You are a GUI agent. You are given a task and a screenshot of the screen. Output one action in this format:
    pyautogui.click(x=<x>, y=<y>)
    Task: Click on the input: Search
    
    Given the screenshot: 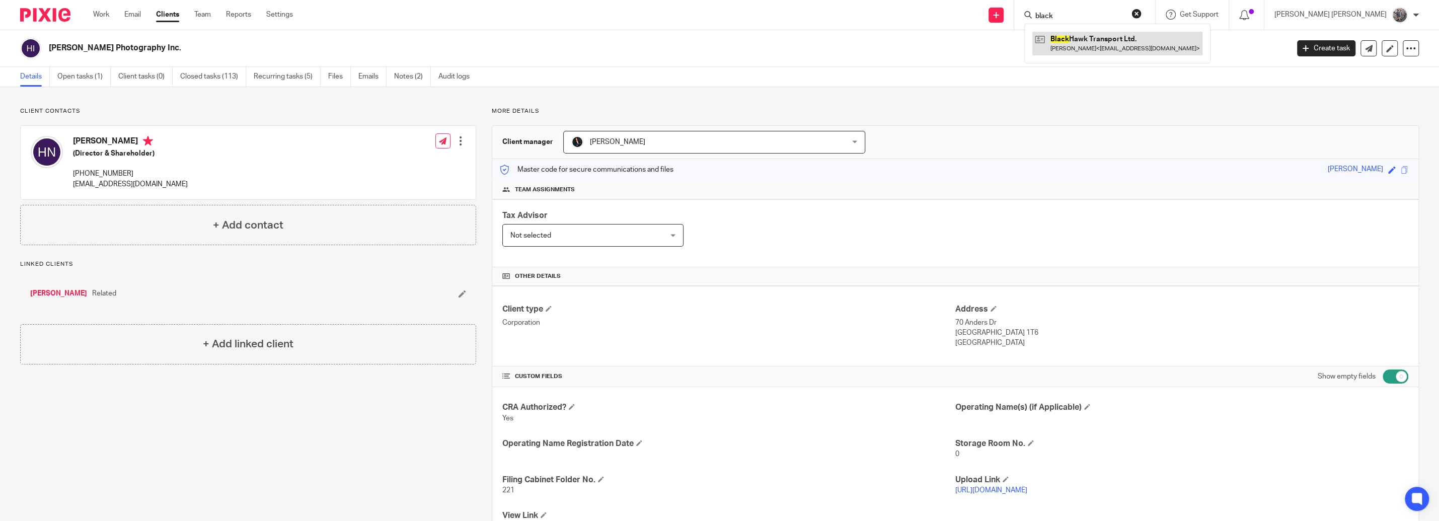 What is the action you would take?
    pyautogui.click(x=1080, y=17)
    